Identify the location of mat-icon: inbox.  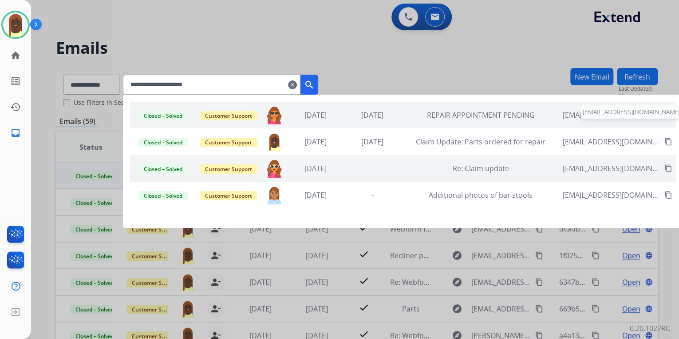
(16, 133).